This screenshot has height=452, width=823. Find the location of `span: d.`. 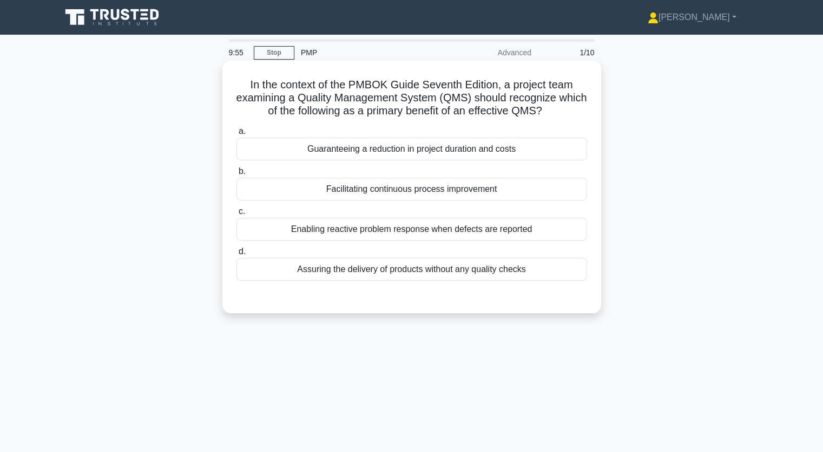

span: d. is located at coordinates (242, 251).